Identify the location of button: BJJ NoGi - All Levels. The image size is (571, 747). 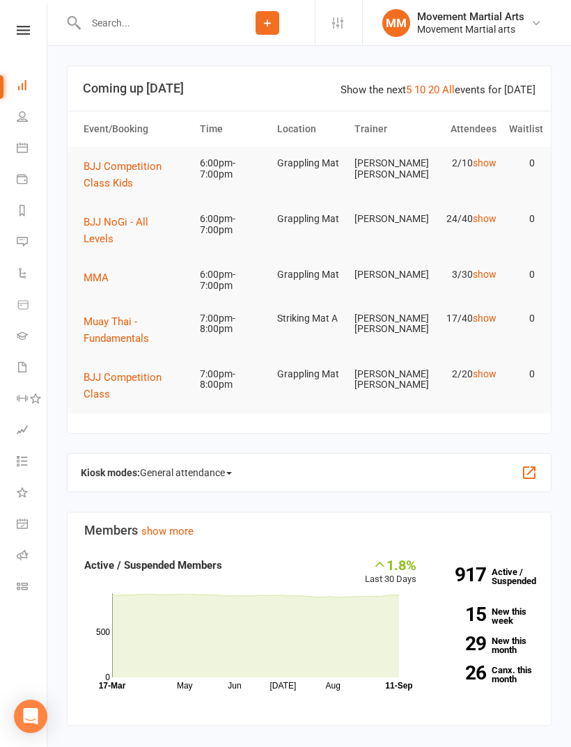
(135, 230).